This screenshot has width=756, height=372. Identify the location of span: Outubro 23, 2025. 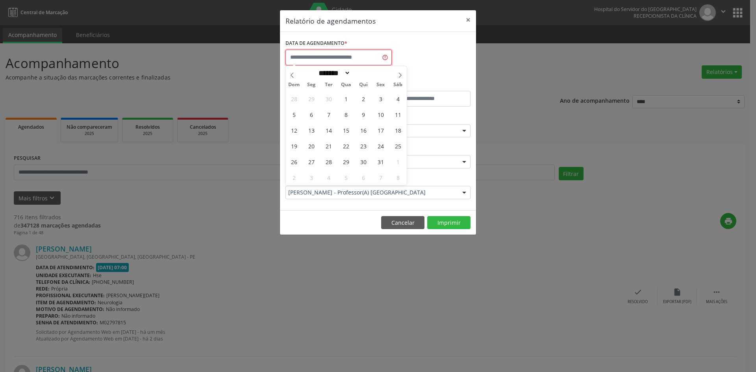
(363, 146).